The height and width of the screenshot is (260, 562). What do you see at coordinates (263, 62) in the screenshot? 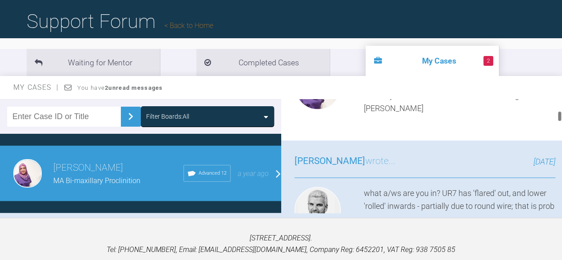
I see `li: Completed Cases` at bounding box center [263, 62].